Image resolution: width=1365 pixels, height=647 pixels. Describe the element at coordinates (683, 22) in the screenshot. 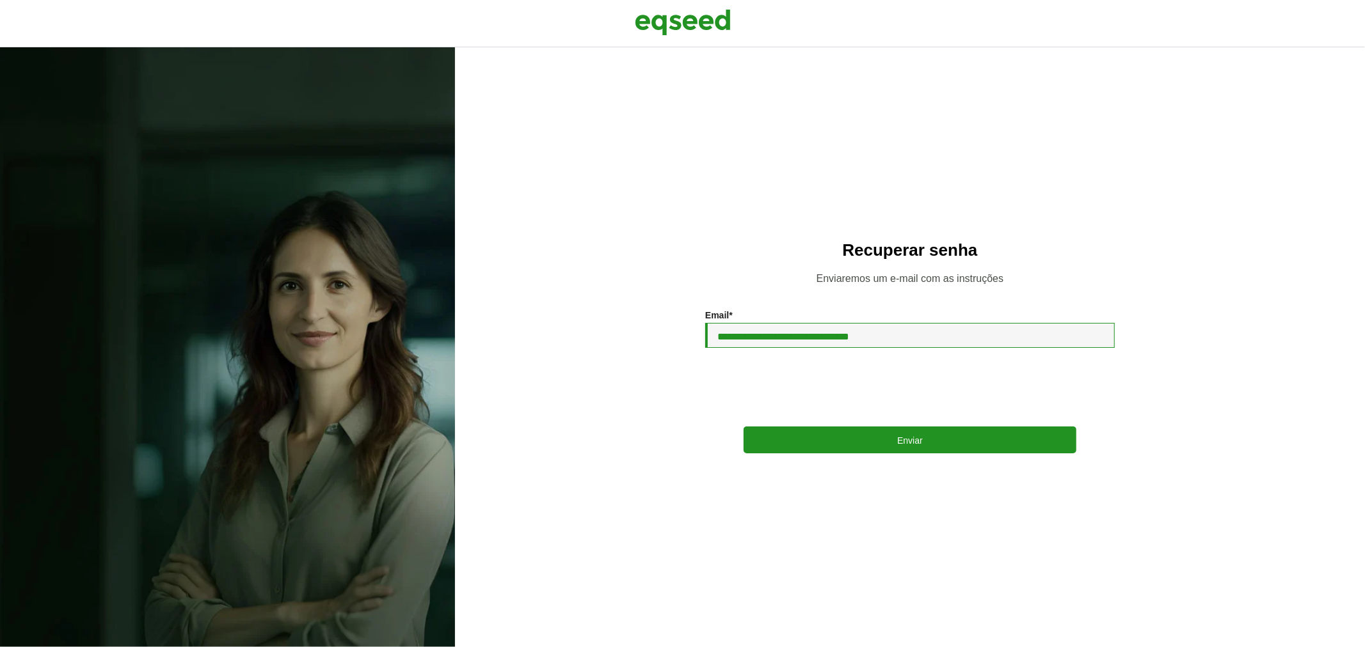

I see `img: EqSeed Logo` at that location.